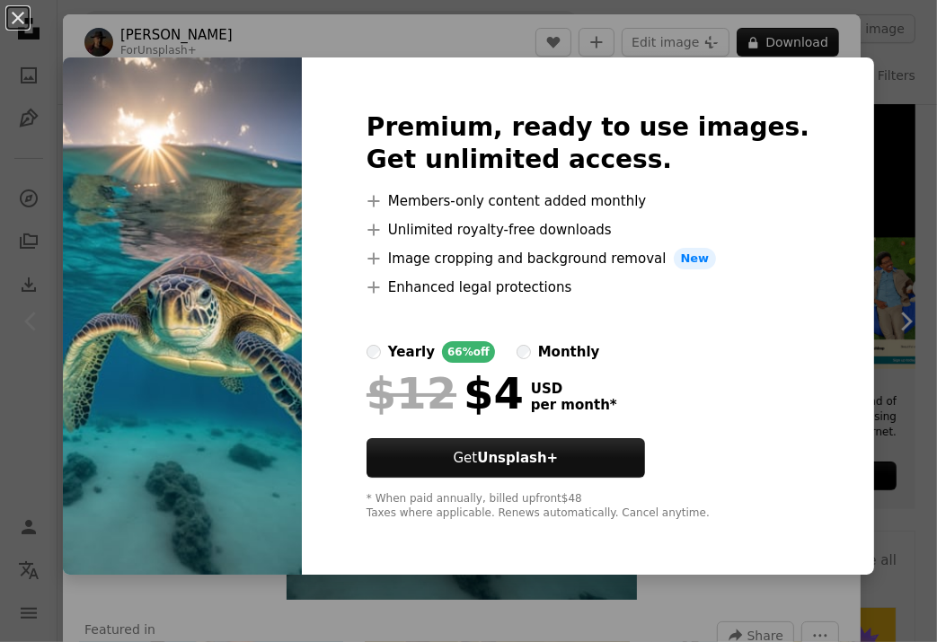 This screenshot has width=937, height=642. Describe the element at coordinates (411, 352) in the screenshot. I see `div: yearly` at that location.